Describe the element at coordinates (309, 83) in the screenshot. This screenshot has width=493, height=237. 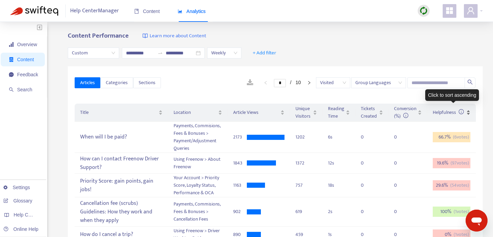
I see `button: right` at that location.